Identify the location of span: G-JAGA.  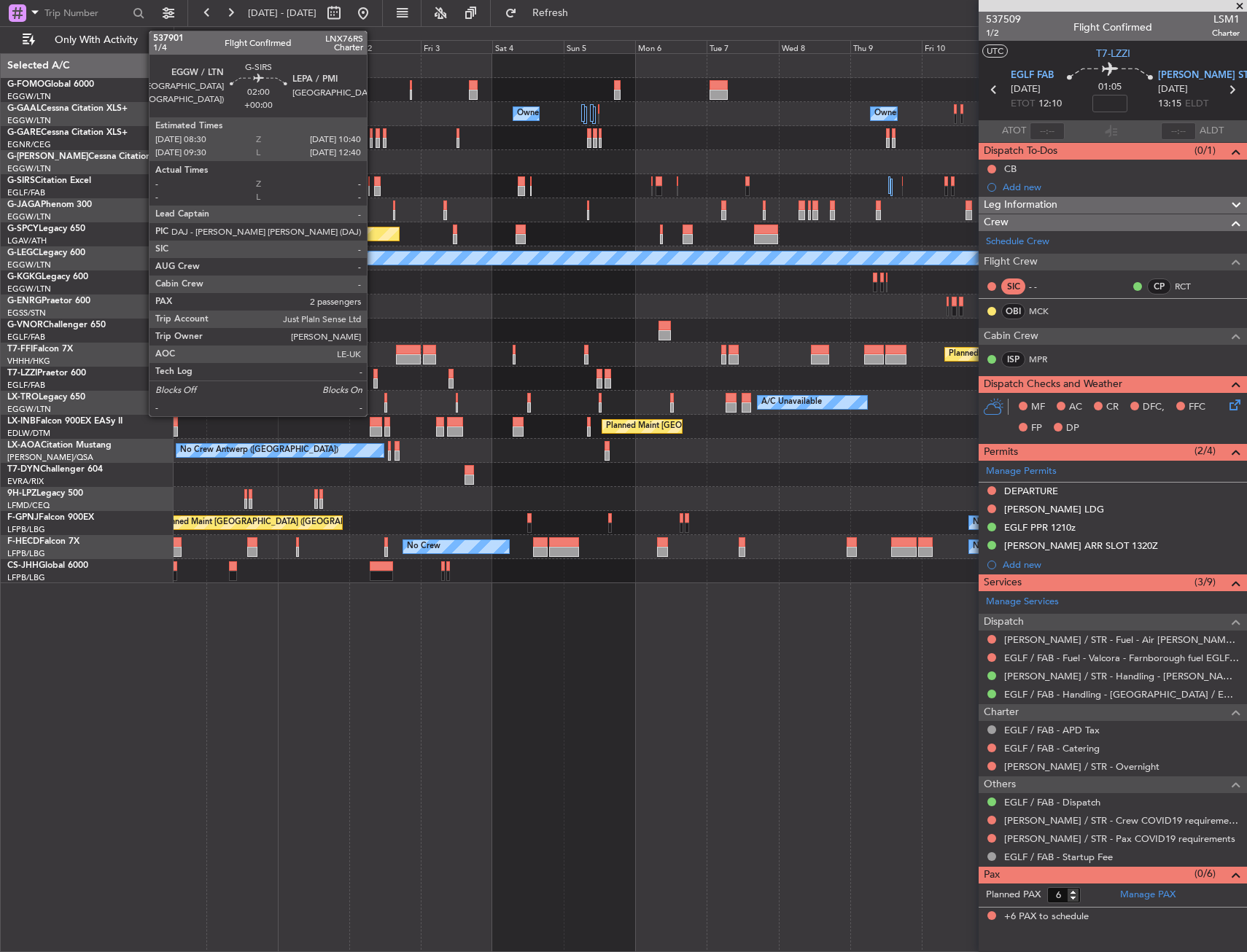
(24, 205).